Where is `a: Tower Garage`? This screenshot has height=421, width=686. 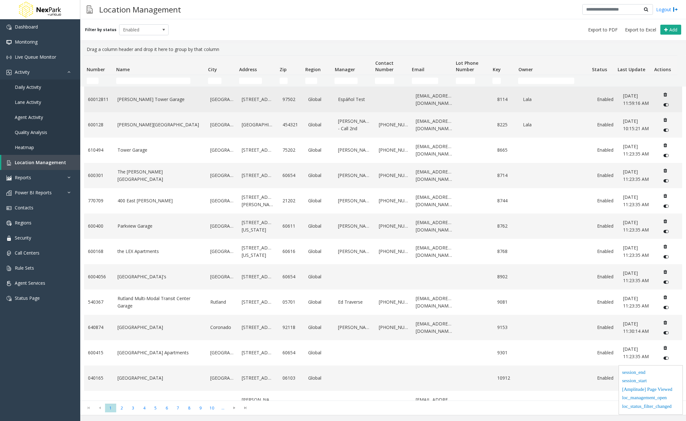 a: Tower Garage is located at coordinates (160, 150).